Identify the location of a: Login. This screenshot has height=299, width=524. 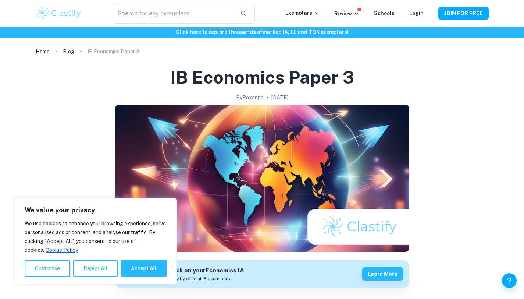
(416, 13).